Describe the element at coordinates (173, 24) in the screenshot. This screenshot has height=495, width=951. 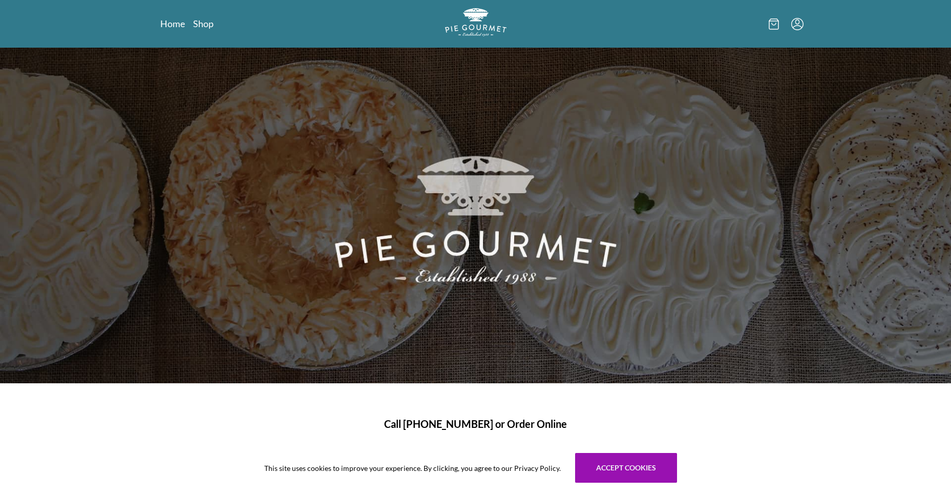
I see `a: Home` at that location.